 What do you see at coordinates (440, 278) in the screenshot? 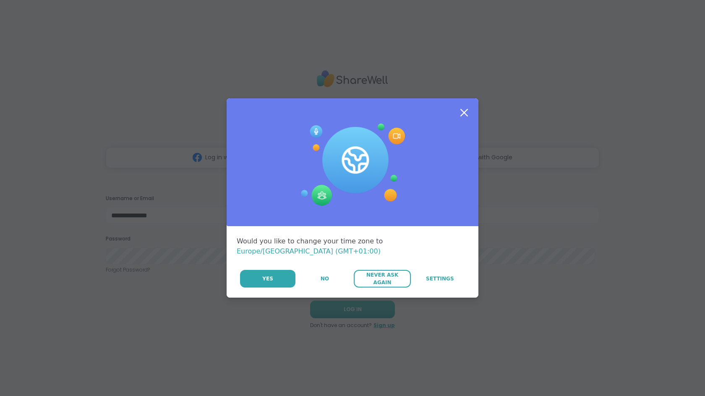
I see `a: Settings` at bounding box center [440, 278].